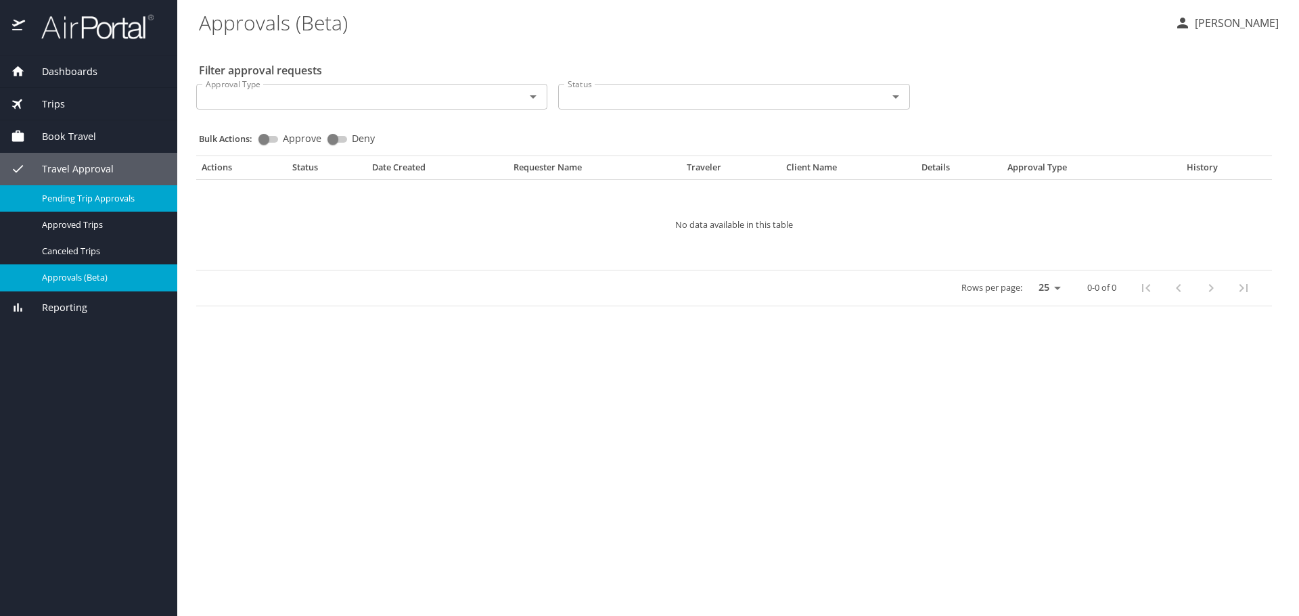 The height and width of the screenshot is (616, 1299). What do you see at coordinates (102, 198) in the screenshot?
I see `span: Pending Trip Approvals` at bounding box center [102, 198].